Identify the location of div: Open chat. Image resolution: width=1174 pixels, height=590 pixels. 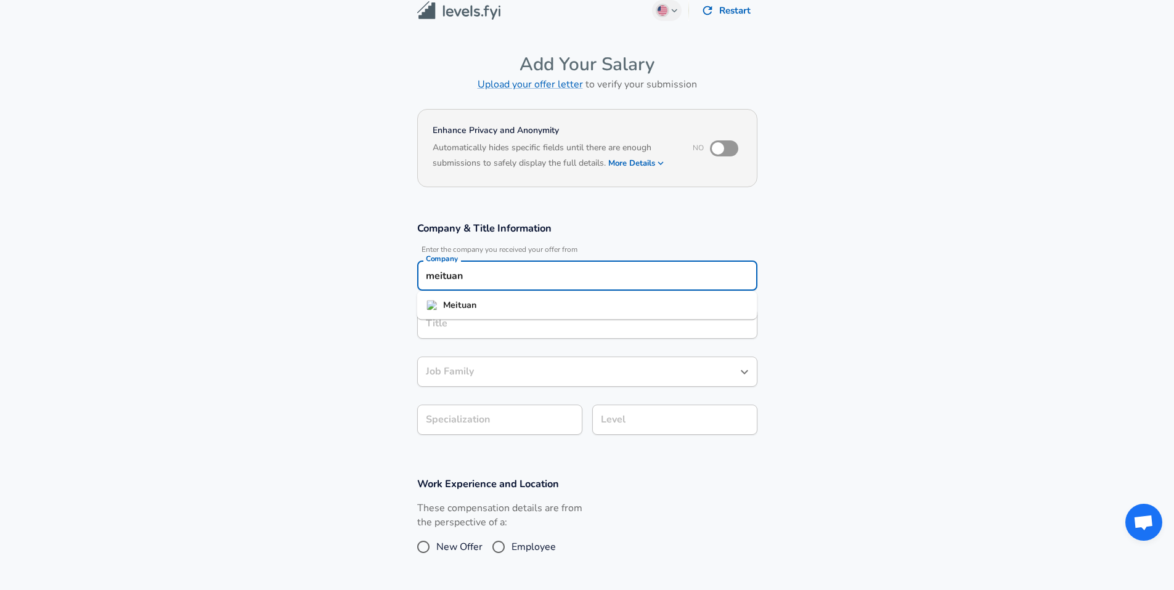
(1144, 523).